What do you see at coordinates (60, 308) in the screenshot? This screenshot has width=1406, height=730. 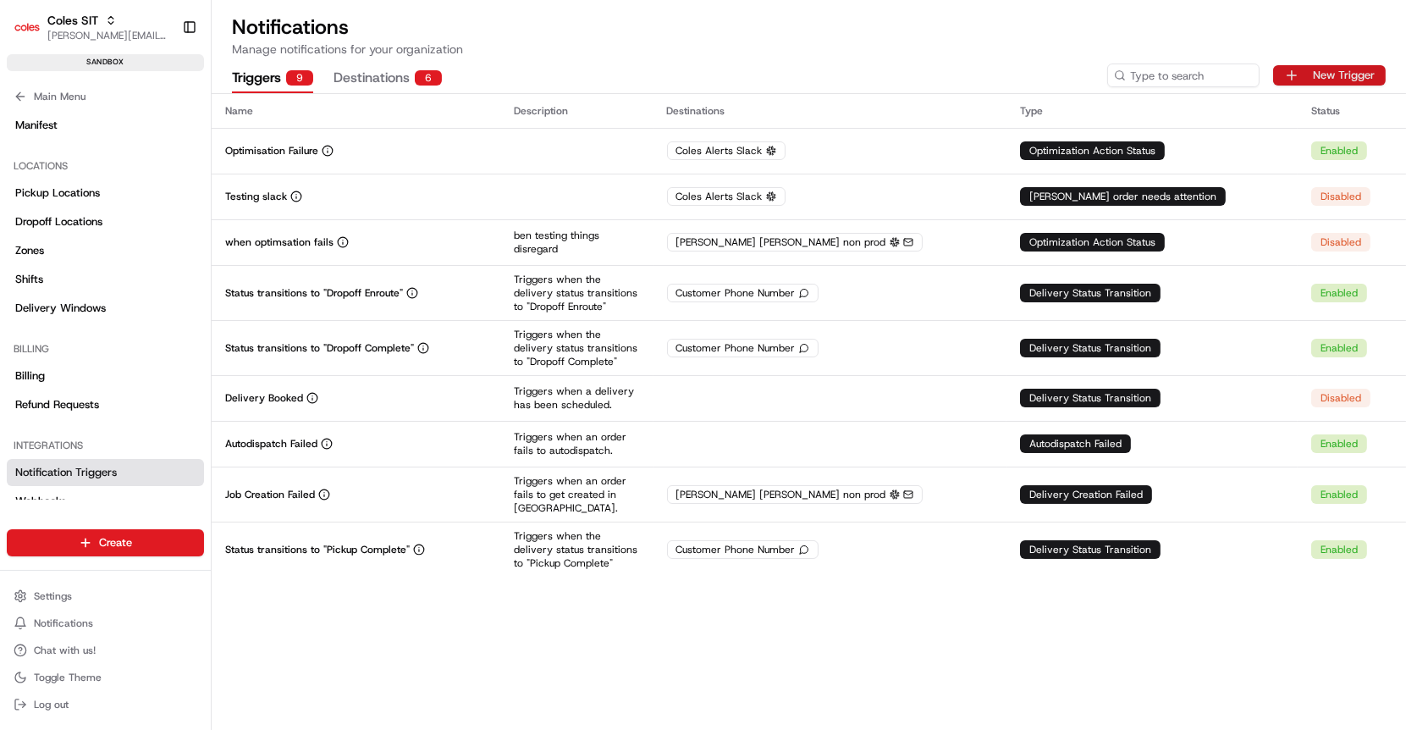 I see `span: Delivery Windows` at bounding box center [60, 308].